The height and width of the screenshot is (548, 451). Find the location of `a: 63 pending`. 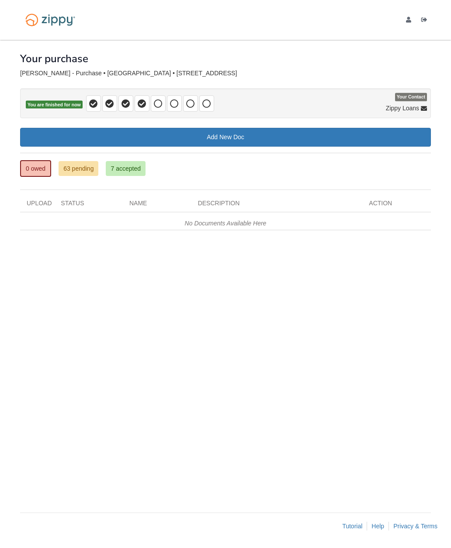

a: 63 pending is located at coordinates (78, 168).